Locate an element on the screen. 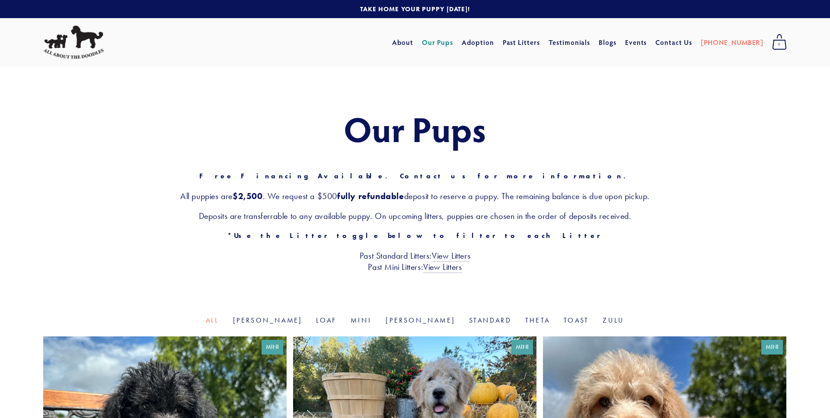 The height and width of the screenshot is (418, 830). a: Loaf is located at coordinates (326, 320).